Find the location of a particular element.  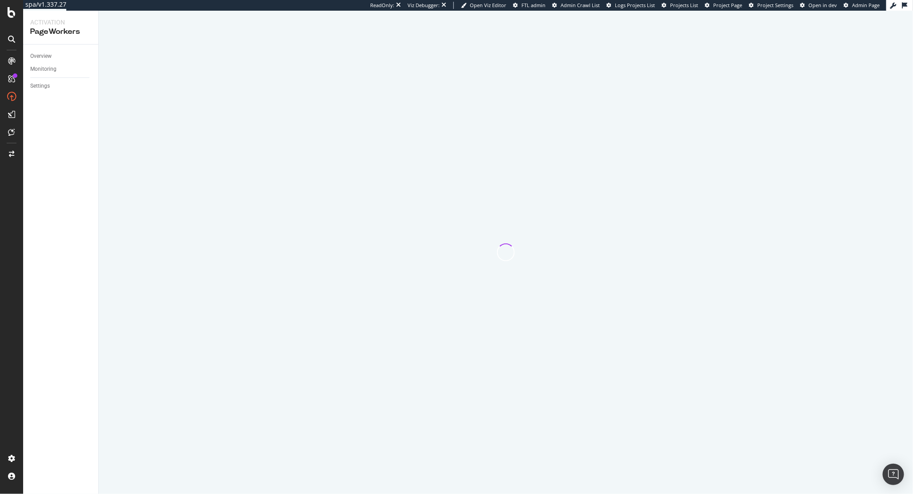

a: Open in dev is located at coordinates (818, 5).